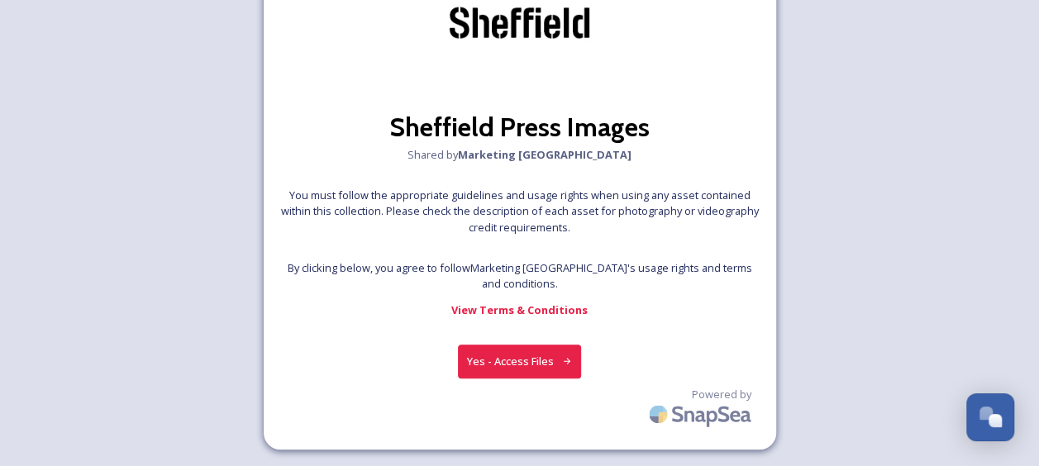  What do you see at coordinates (722, 394) in the screenshot?
I see `span: Powered by` at bounding box center [722, 394].